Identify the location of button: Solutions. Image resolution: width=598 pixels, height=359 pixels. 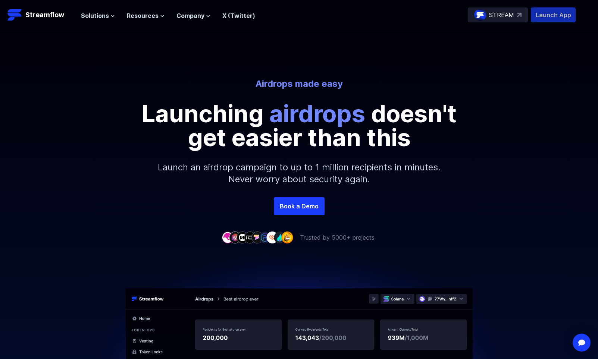
(98, 16).